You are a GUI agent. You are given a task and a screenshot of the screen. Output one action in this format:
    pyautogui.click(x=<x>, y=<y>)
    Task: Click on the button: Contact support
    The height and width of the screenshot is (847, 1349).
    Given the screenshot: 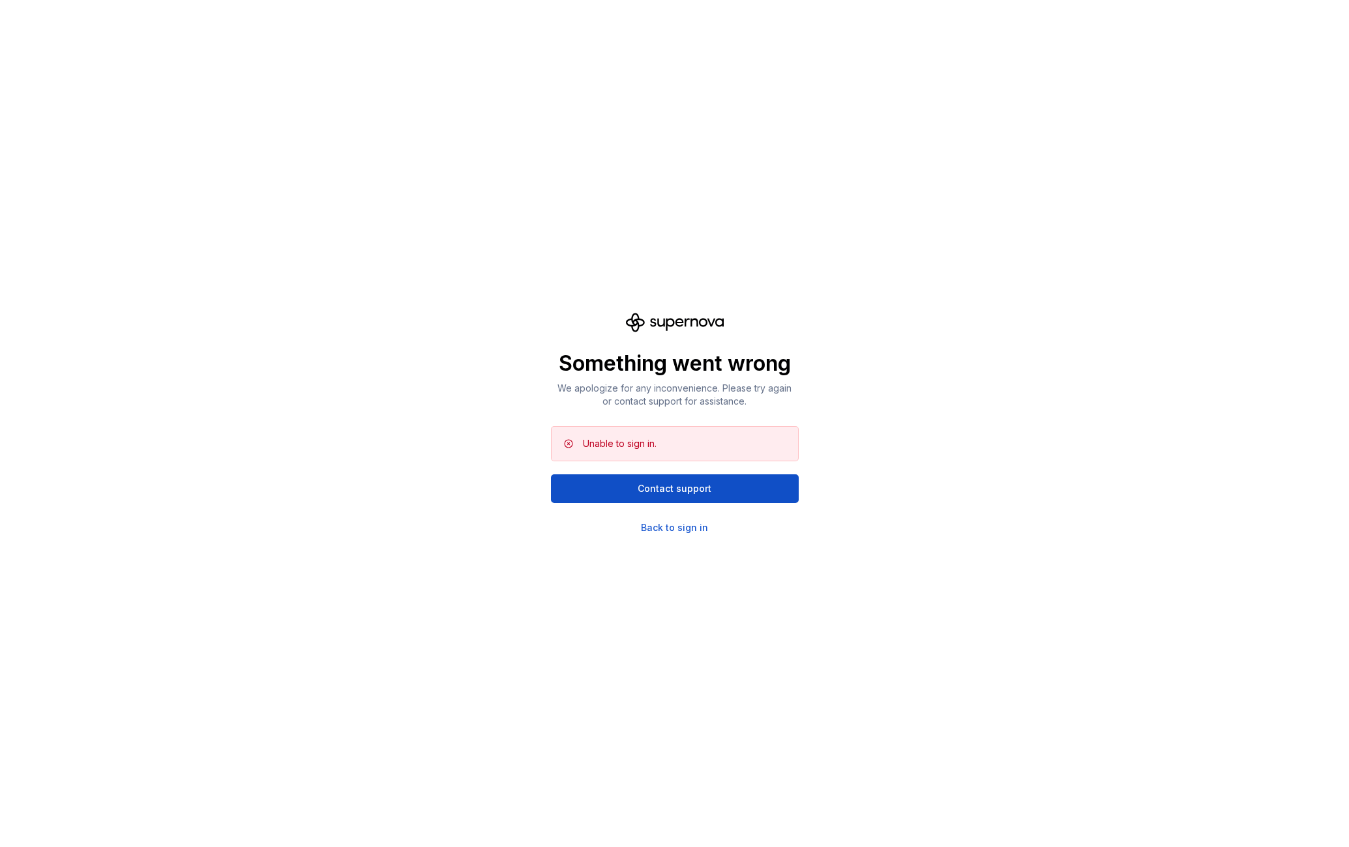 What is the action you would take?
    pyautogui.click(x=675, y=489)
    